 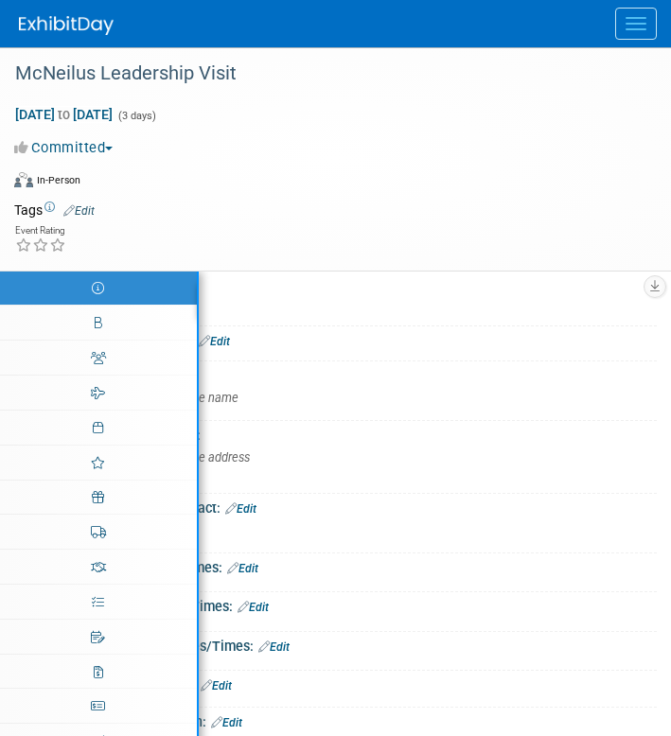 I want to click on div: Event Format, so click(x=324, y=184).